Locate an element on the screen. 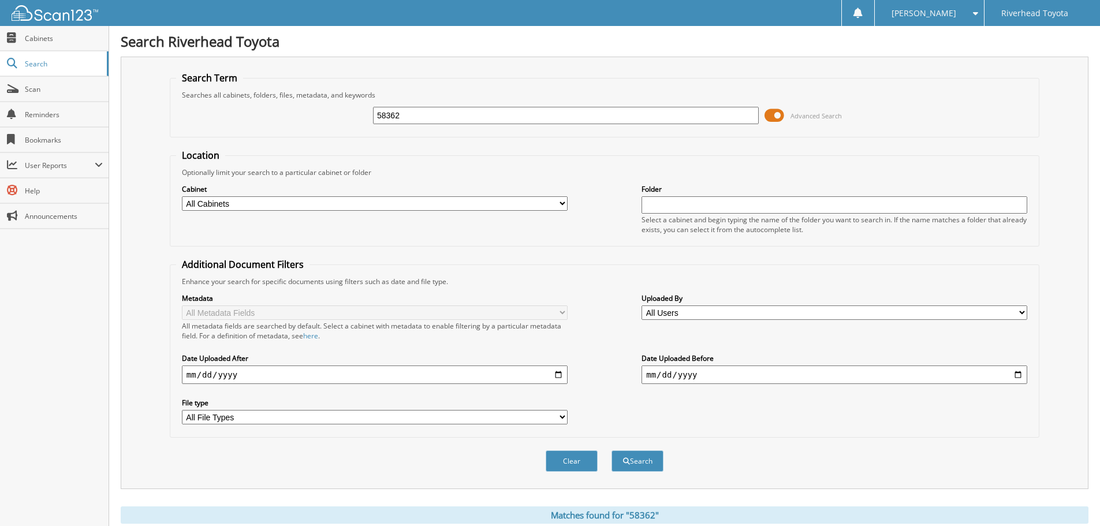 The image size is (1100, 526). label: Date Uploaded After is located at coordinates (375, 358).